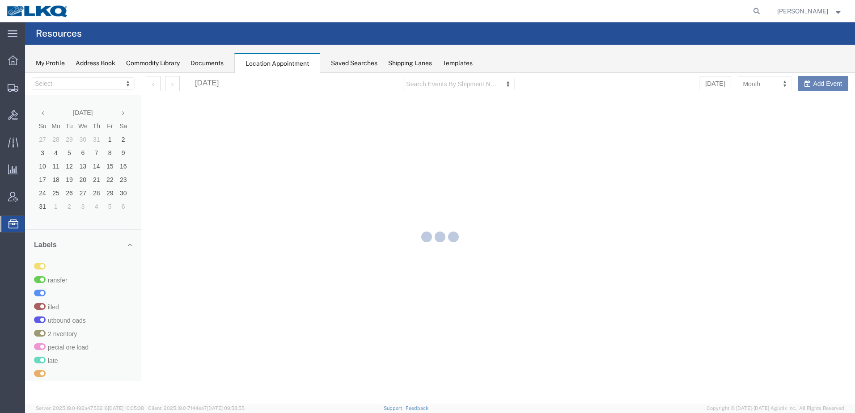 This screenshot has height=413, width=855. What do you see at coordinates (277, 63) in the screenshot?
I see `div: Location Appointment` at bounding box center [277, 63].